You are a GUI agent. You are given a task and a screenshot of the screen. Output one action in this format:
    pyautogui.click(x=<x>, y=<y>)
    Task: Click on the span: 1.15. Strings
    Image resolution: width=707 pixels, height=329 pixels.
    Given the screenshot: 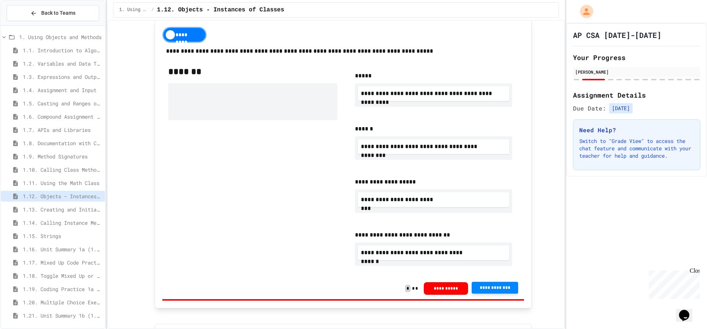 What is the action you would take?
    pyautogui.click(x=62, y=236)
    